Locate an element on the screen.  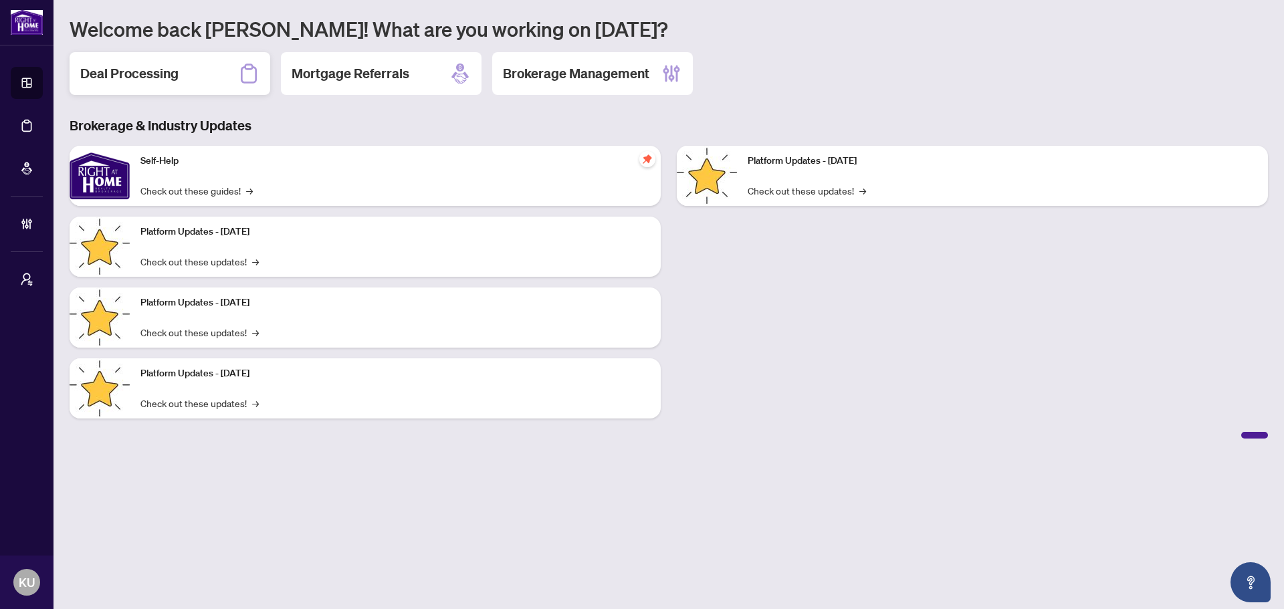
p: Self-Help is located at coordinates (395, 161).